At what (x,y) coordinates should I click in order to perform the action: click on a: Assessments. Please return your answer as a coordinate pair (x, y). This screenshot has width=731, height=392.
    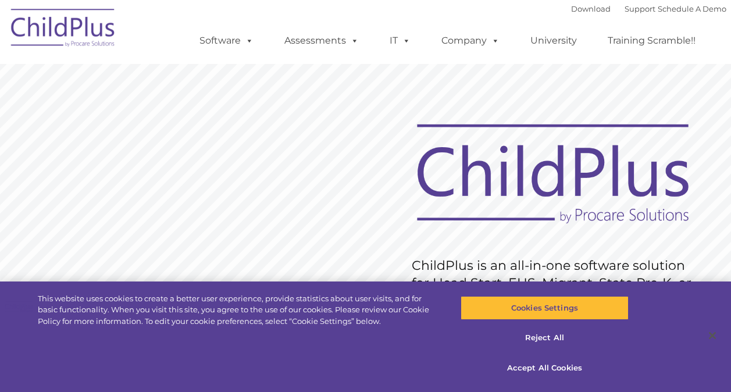
    Looking at the image, I should click on (322, 41).